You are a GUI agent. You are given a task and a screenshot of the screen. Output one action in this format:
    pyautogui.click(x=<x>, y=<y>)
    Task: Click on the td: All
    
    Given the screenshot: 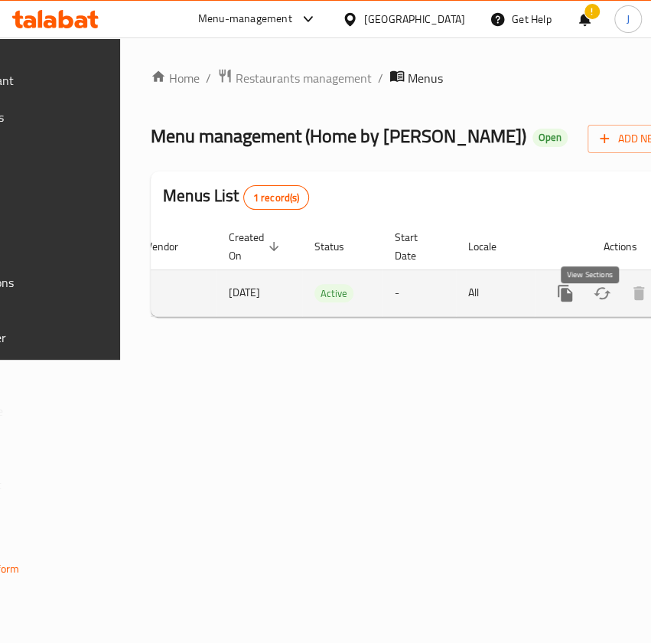 What is the action you would take?
    pyautogui.click(x=495, y=292)
    